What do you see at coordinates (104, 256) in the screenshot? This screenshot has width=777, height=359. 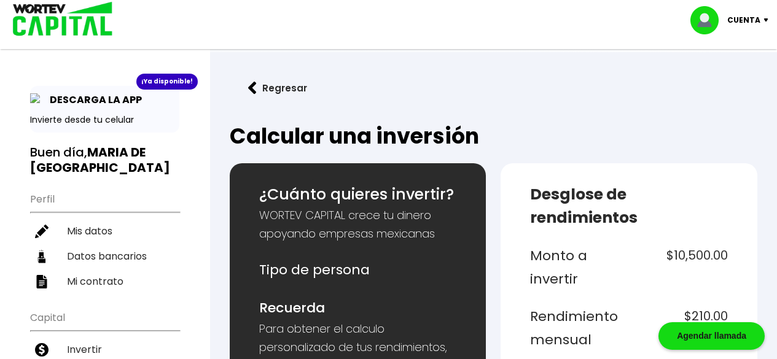 I see `li: Datos bancarios` at bounding box center [104, 256].